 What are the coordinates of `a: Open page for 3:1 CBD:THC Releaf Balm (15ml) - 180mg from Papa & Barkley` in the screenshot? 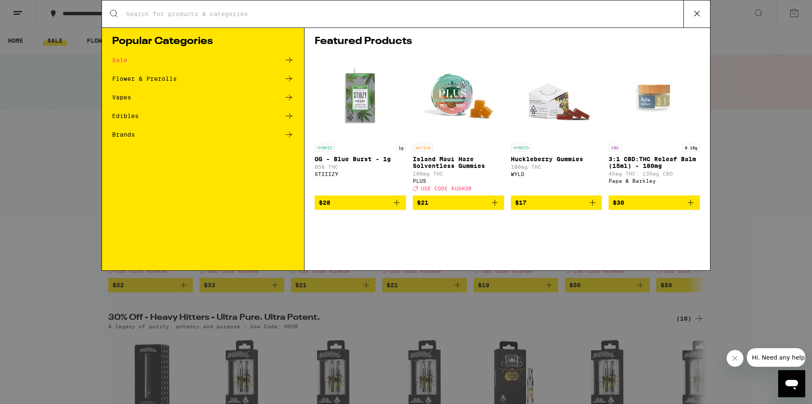 It's located at (654, 125).